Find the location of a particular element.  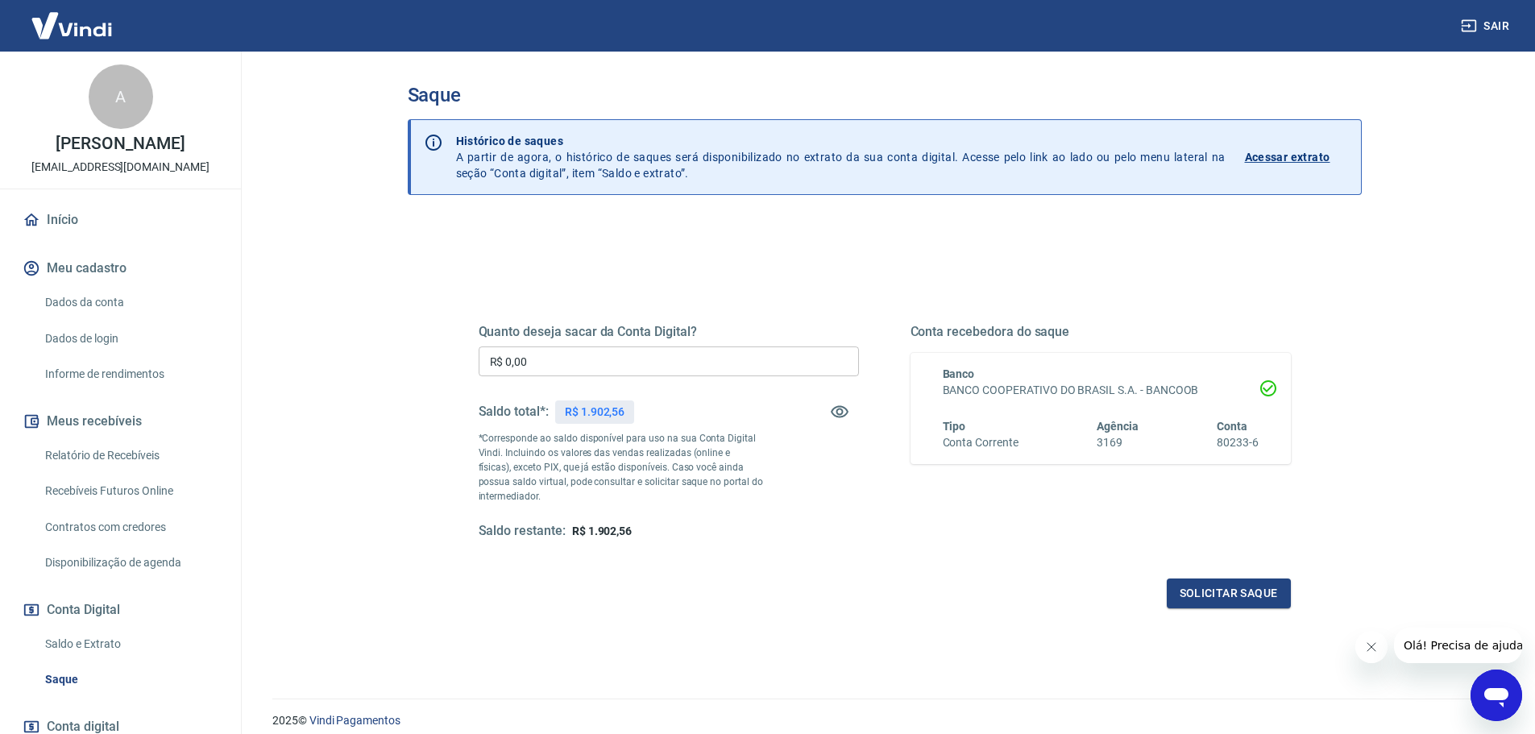

a: Saque is located at coordinates (130, 679).